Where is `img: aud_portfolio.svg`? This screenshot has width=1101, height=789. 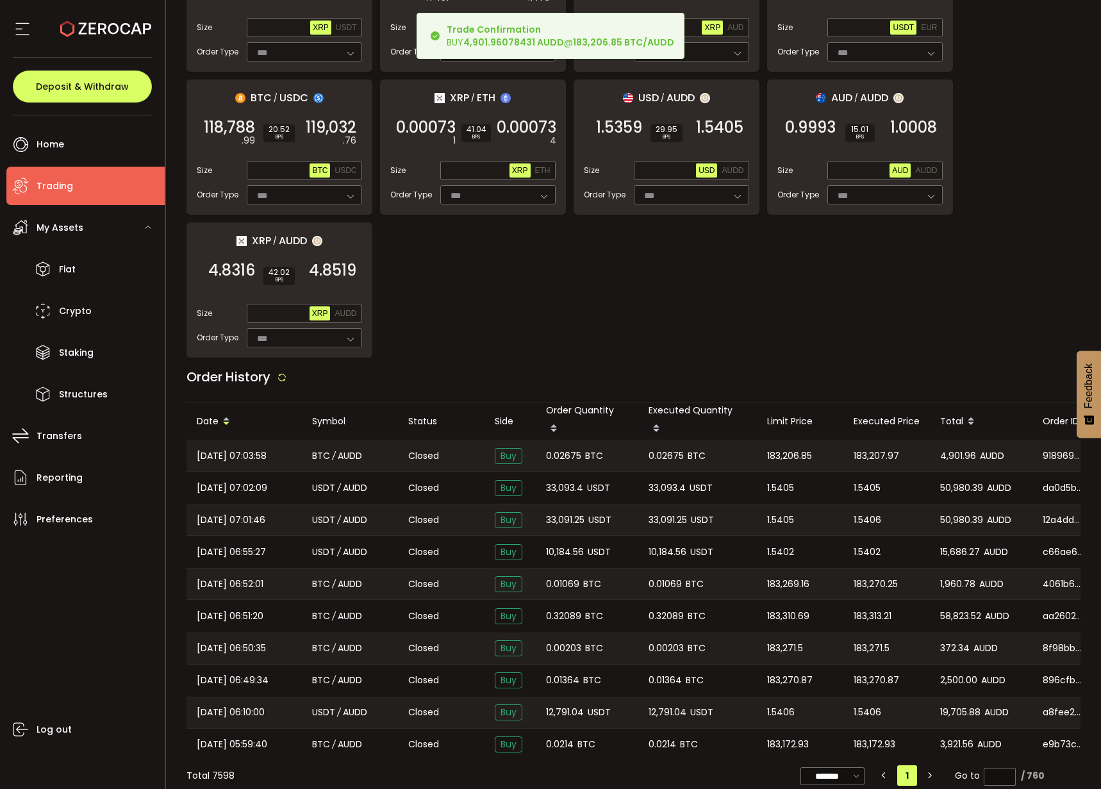
img: aud_portfolio.svg is located at coordinates (821, 98).